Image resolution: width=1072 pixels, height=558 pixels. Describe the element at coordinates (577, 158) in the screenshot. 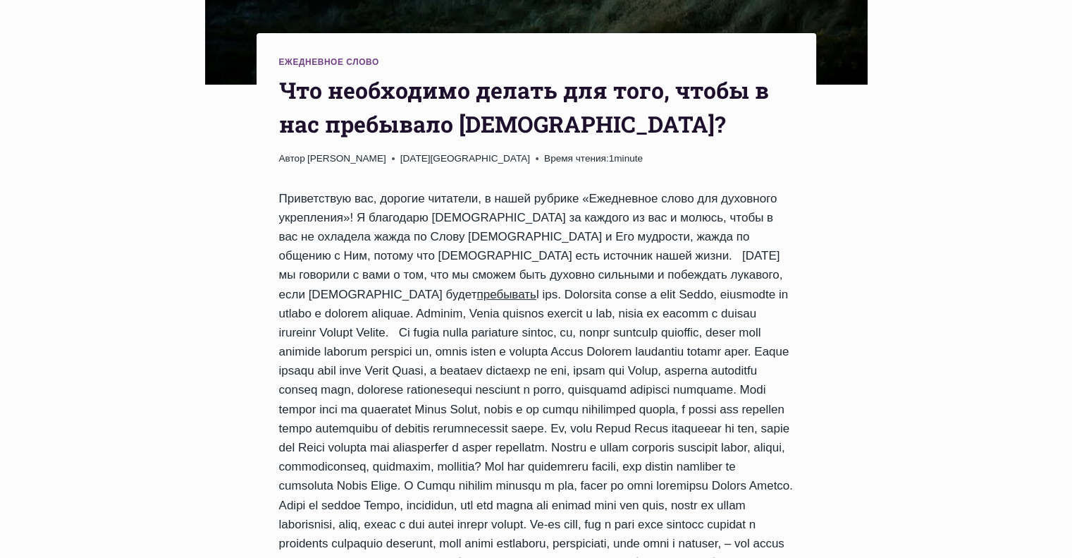

I see `span: Время чтения:` at that location.